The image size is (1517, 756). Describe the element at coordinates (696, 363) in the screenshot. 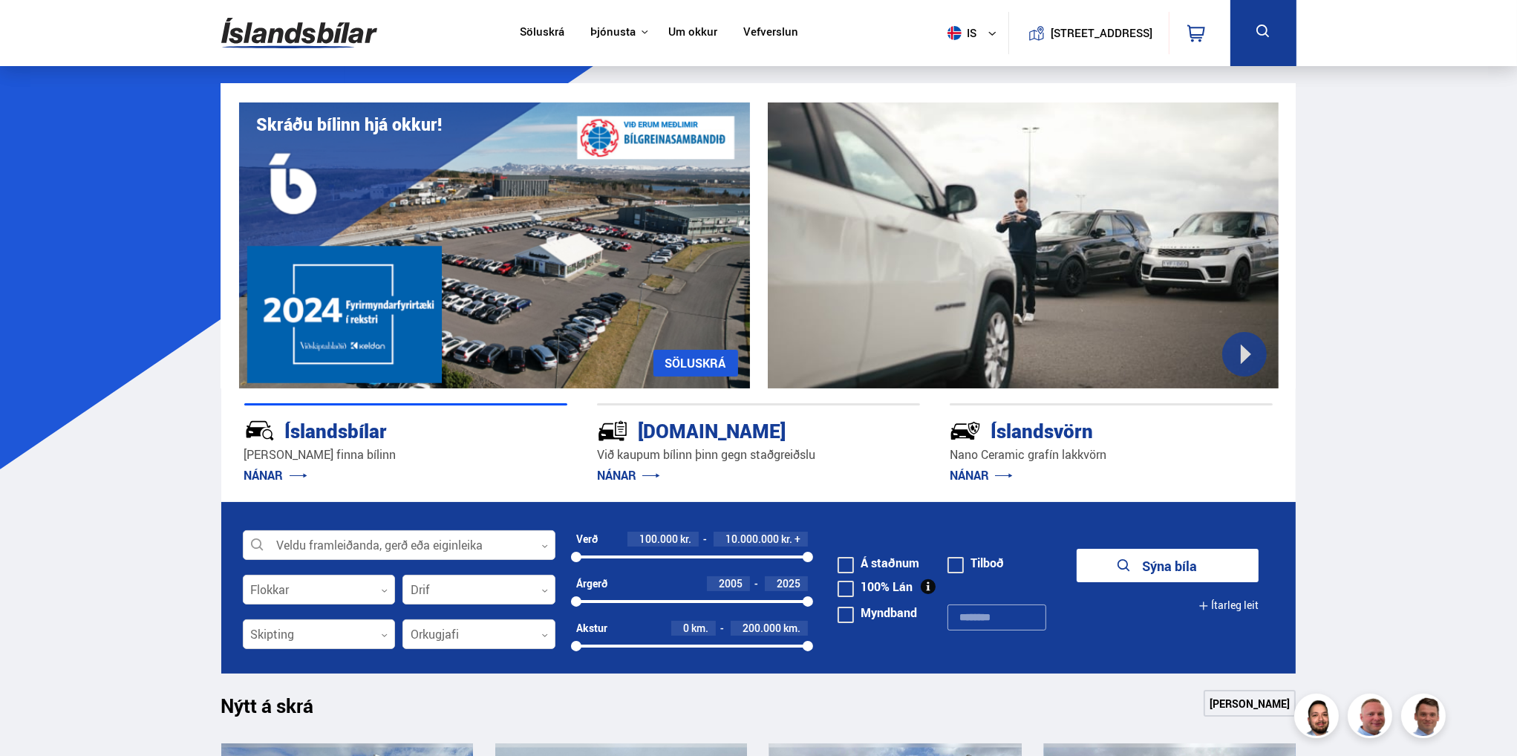

I see `a: SÖLUSKRÁ` at that location.